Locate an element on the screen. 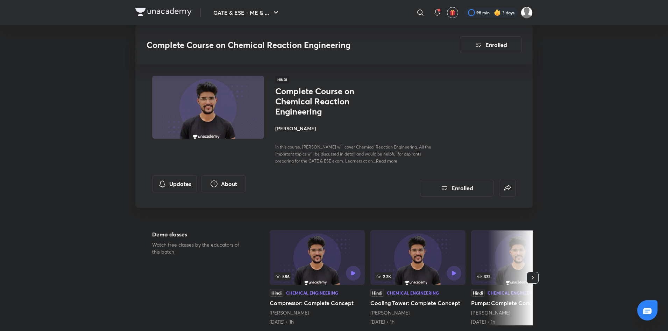  button: GATE & ESE - ME & ... is located at coordinates (247, 13).